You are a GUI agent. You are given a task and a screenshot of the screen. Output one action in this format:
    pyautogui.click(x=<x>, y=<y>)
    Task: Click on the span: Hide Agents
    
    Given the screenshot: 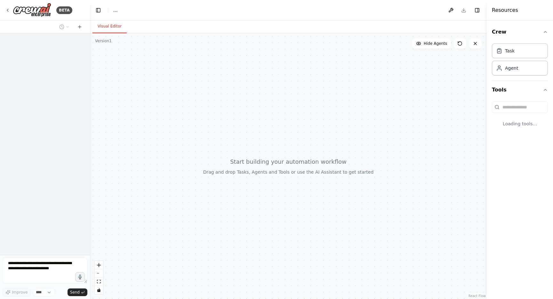 What is the action you would take?
    pyautogui.click(x=435, y=44)
    